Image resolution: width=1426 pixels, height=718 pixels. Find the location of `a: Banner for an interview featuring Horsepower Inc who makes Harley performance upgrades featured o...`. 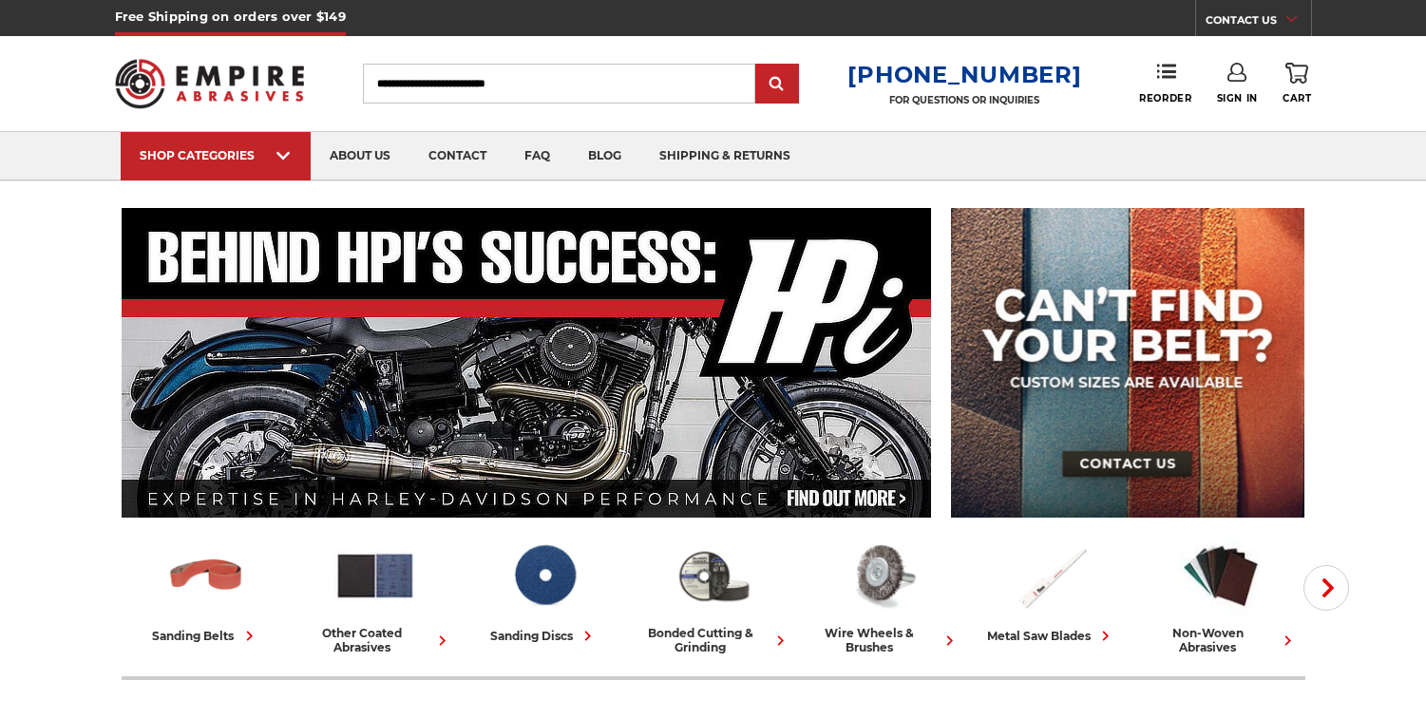

a: Banner for an interview featuring Horsepower Inc who makes Harley performance upgrades featured o... is located at coordinates (526, 363).